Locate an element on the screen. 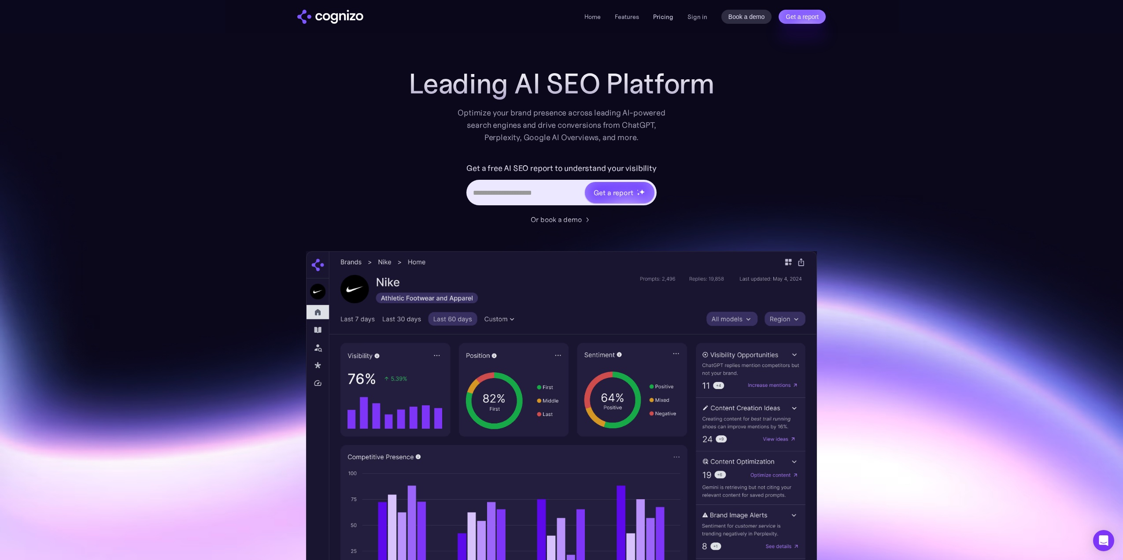 This screenshot has width=1123, height=560. a: Features is located at coordinates (627, 17).